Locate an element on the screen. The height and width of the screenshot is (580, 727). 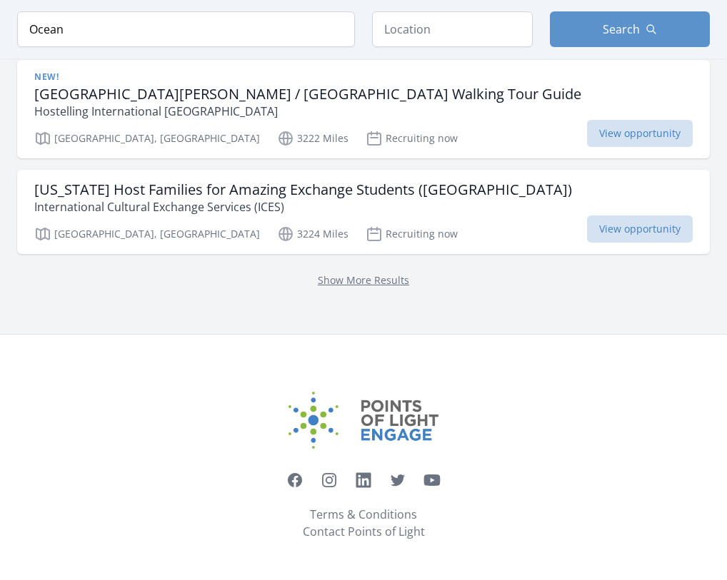
a: Contact Points of Light is located at coordinates (363, 532).